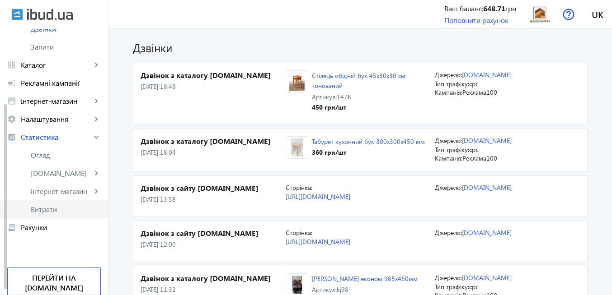  What do you see at coordinates (360, 47) in the screenshot?
I see `h1: Дзвінки` at bounding box center [360, 47].